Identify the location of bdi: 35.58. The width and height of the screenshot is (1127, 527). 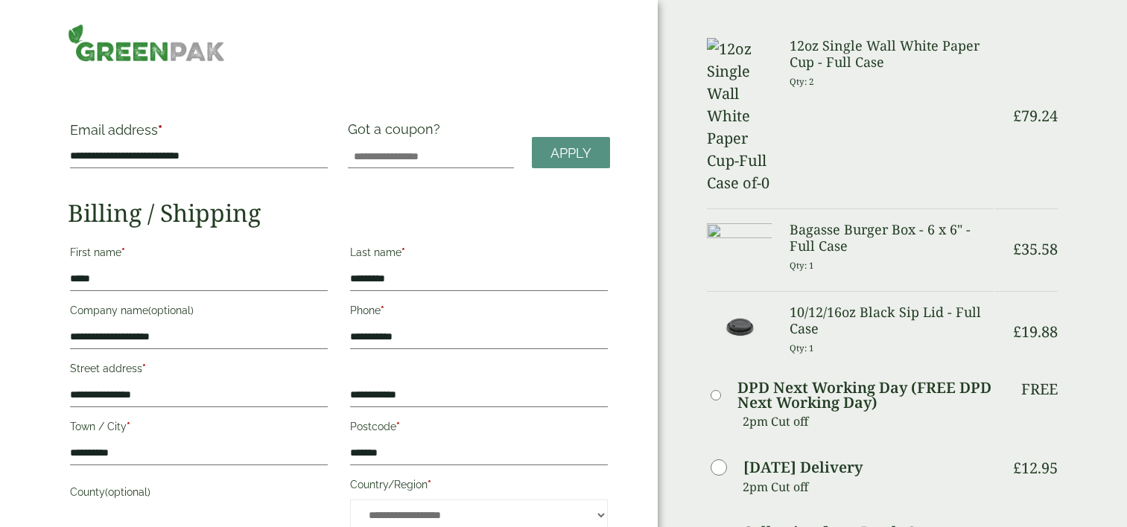
(1035, 249).